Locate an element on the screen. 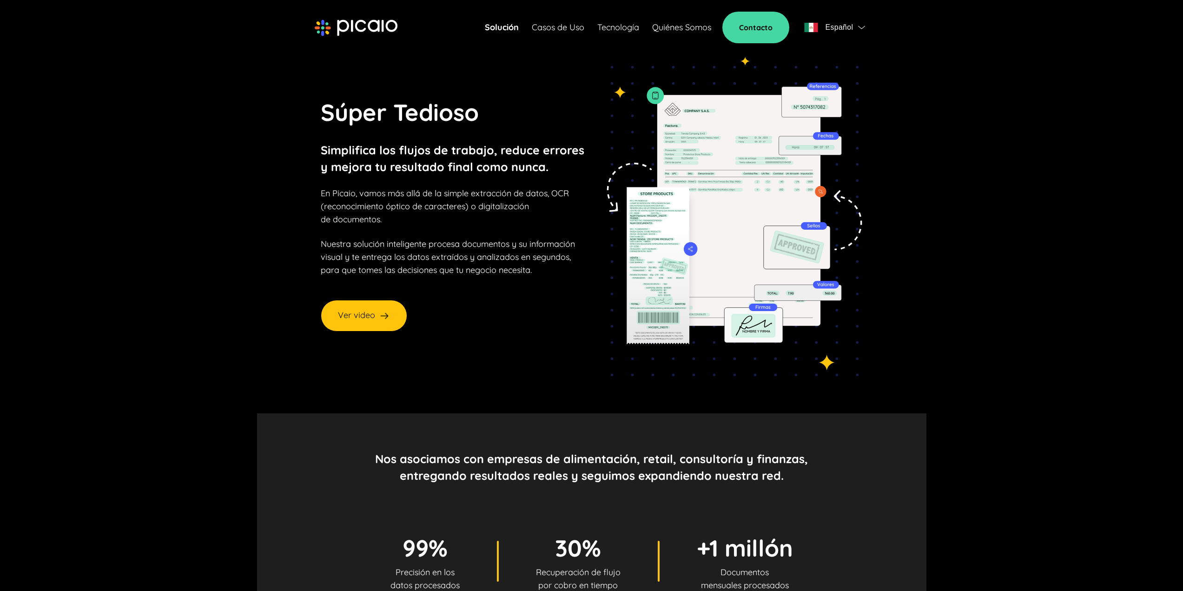 This screenshot has height=591, width=1183. a: Solución is located at coordinates (501, 27).